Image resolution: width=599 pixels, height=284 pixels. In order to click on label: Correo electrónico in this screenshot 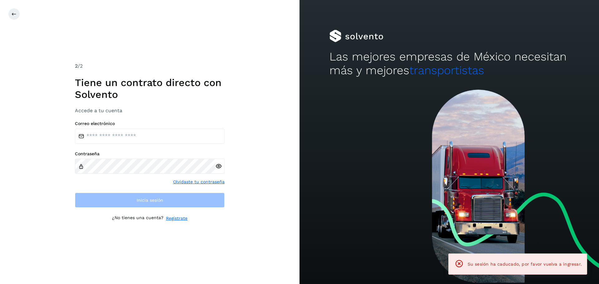, I will do `click(150, 124)`.